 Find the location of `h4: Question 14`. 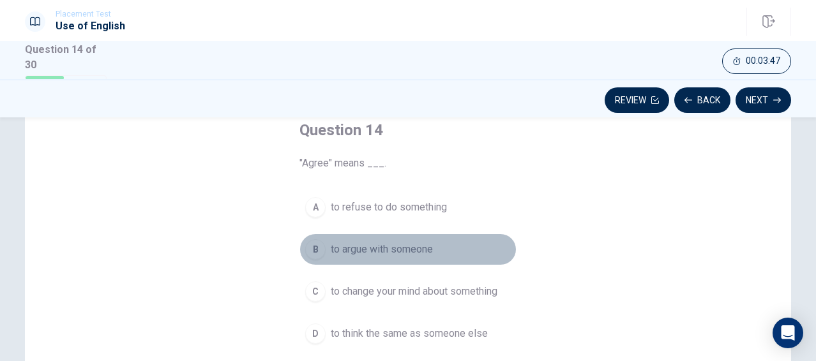

h4: Question 14 is located at coordinates (408, 130).